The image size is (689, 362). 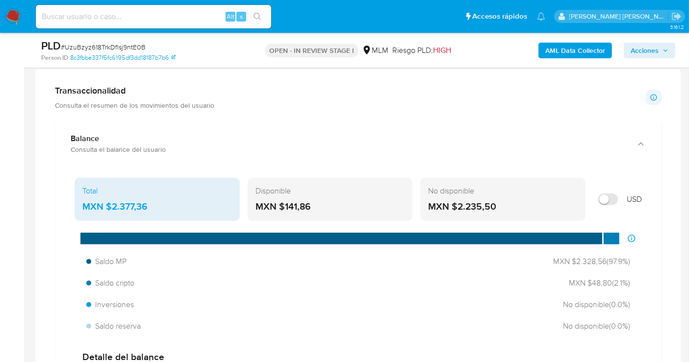 I want to click on button: search-icon, so click(x=257, y=17).